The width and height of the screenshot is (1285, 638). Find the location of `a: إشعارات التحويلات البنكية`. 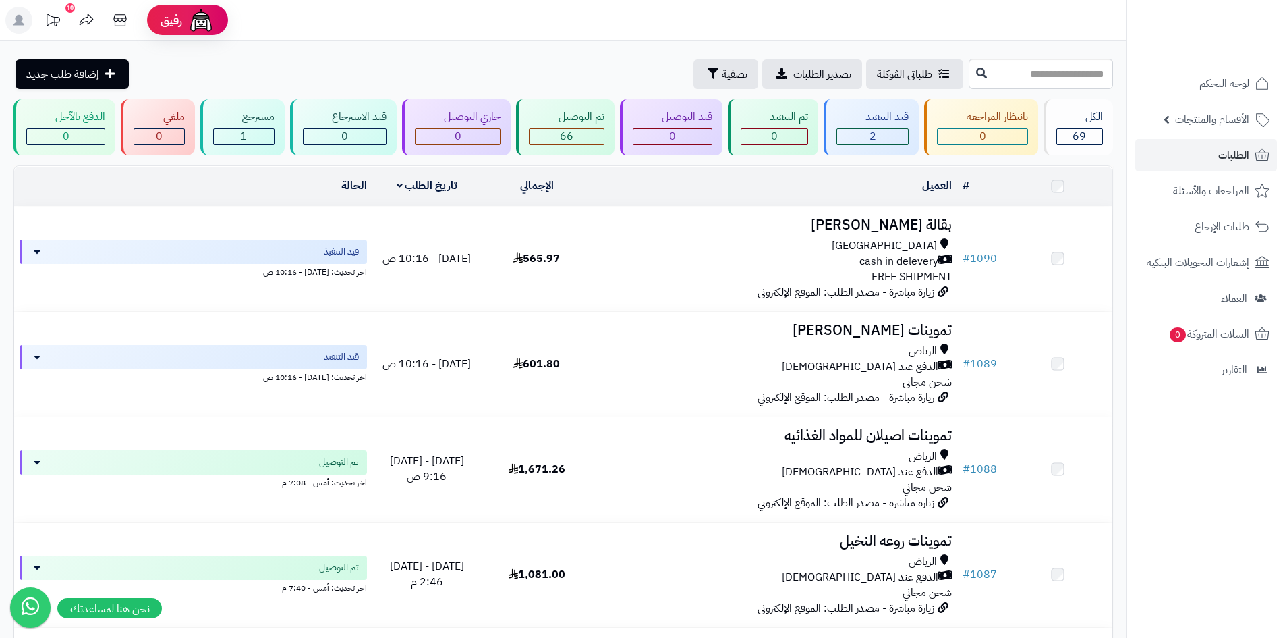

a: إشعارات التحويلات البنكية is located at coordinates (1207, 262).